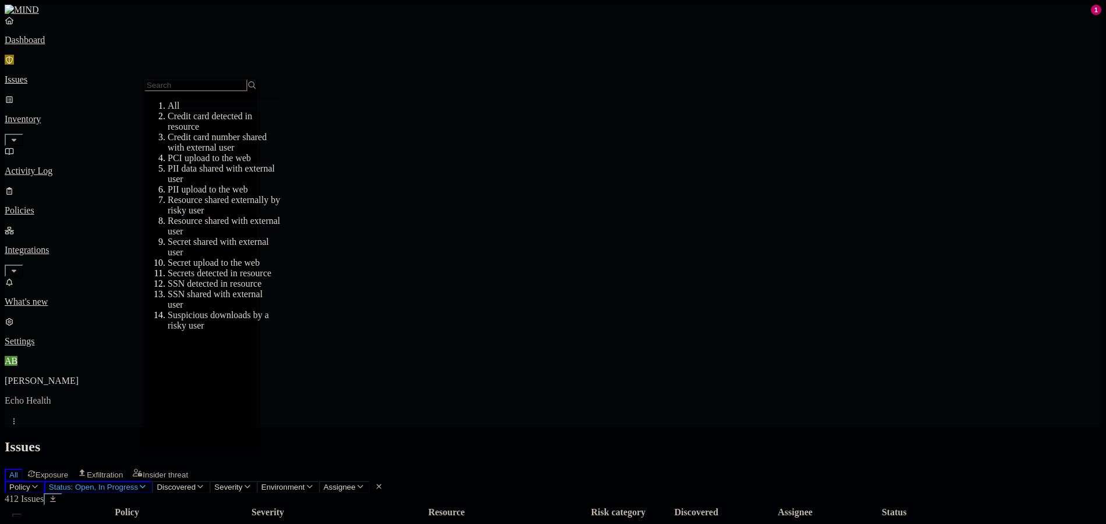  Describe the element at coordinates (24, 499) in the screenshot. I see `span: 412 Issues` at that location.